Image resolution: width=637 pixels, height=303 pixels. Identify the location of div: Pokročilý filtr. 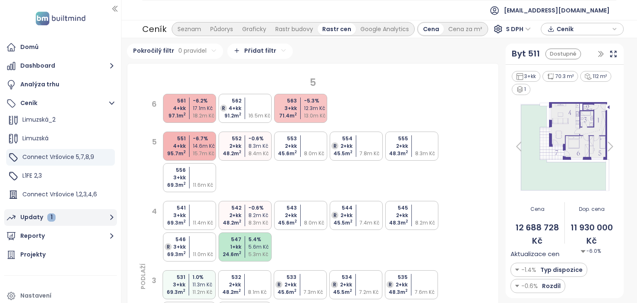
(175, 51).